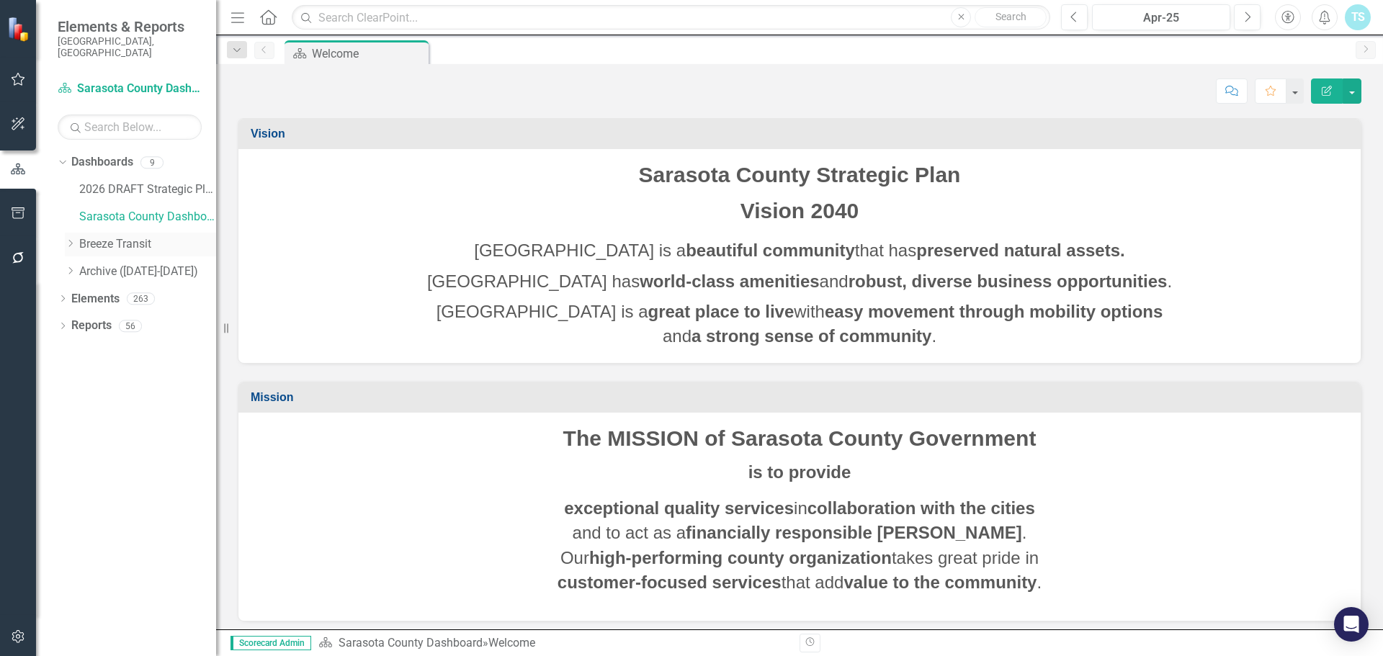 Image resolution: width=1383 pixels, height=656 pixels. Describe the element at coordinates (148, 189) in the screenshot. I see `a: 2026 DRAFT Strategic Plan` at that location.